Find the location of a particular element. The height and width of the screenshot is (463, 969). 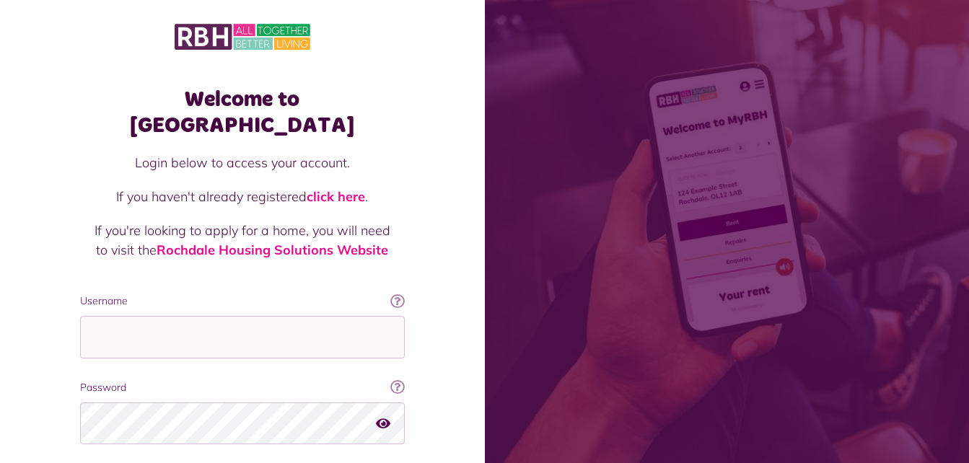

p: Login below to access your account. is located at coordinates (242, 162).